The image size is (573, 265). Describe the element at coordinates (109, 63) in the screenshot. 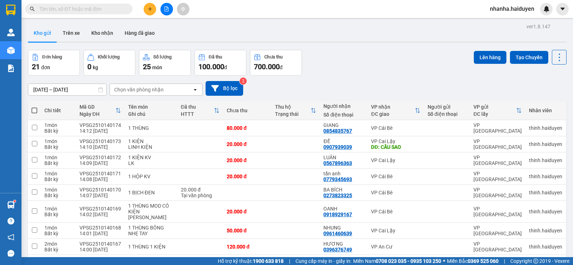

I see `button: Khối lượng0kg` at that location.